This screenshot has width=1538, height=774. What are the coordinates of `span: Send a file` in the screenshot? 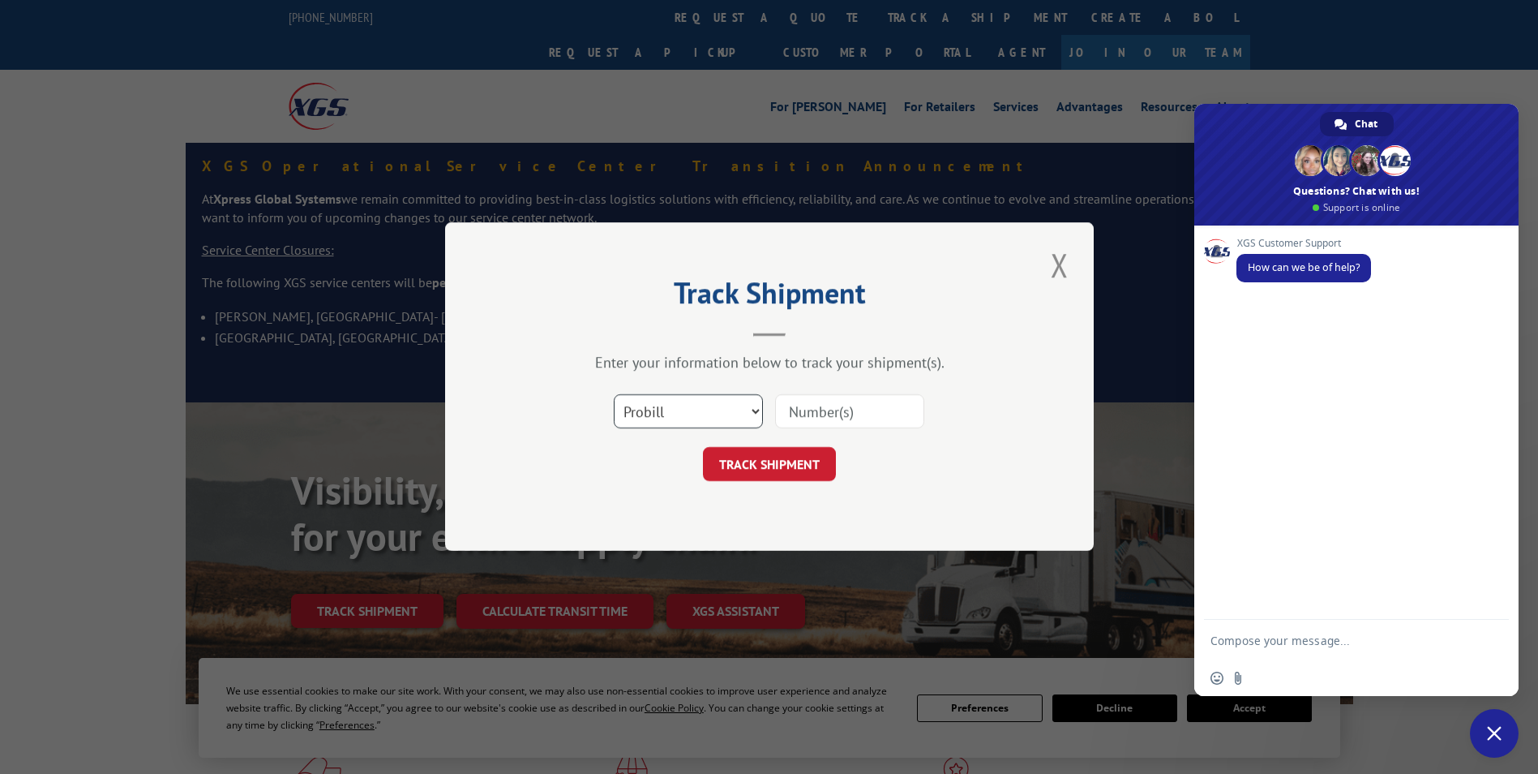 It's located at (1238, 678).